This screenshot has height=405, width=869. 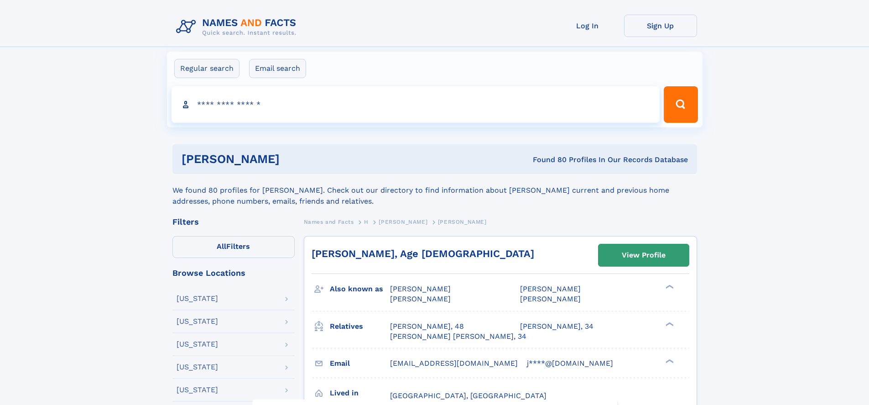 I want to click on img: Logo Names and Facts, so click(x=238, y=27).